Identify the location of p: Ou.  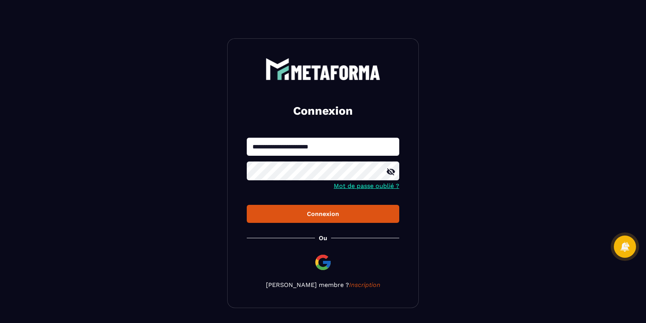
(323, 238).